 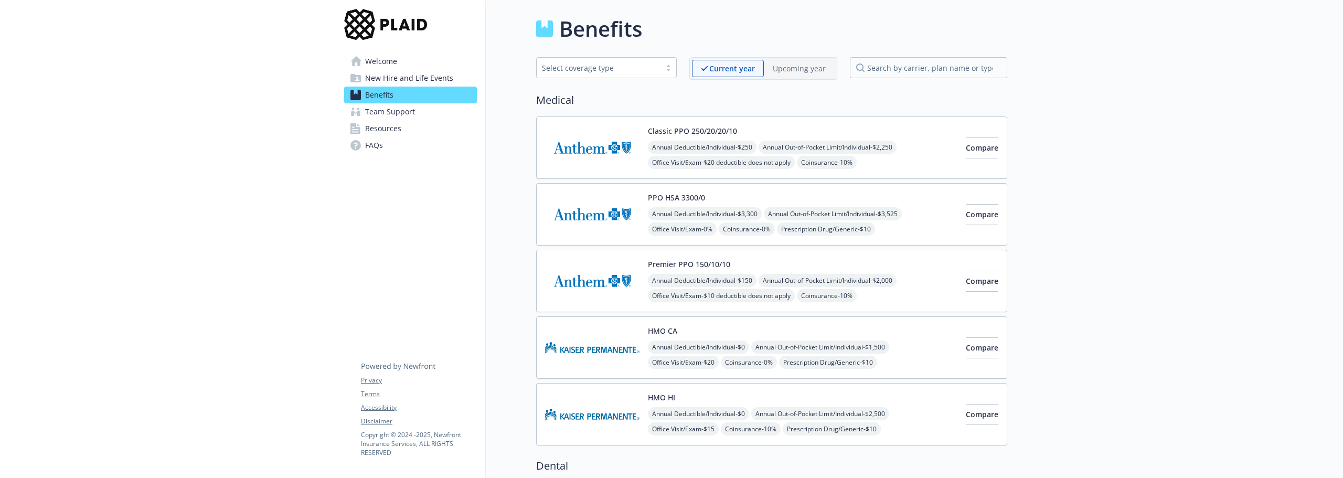 I want to click on span: Annual Deductible/Individual - $150, so click(x=702, y=280).